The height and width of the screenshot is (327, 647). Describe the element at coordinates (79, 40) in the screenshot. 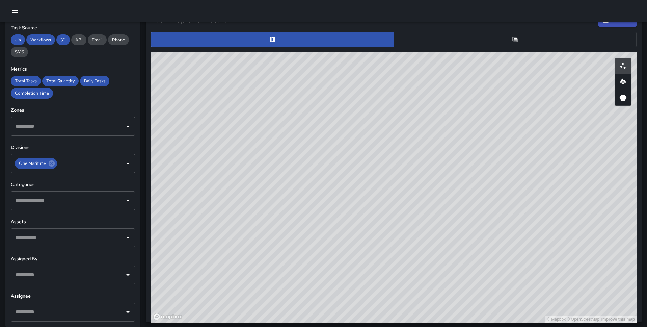

I see `div: API` at that location.